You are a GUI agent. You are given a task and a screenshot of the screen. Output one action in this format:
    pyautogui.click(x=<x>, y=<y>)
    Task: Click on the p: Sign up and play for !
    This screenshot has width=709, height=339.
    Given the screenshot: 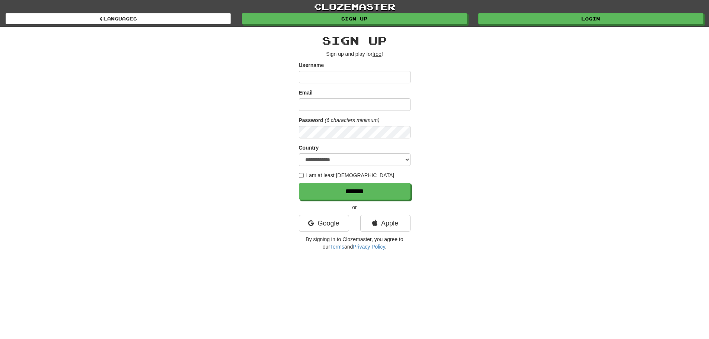 What is the action you would take?
    pyautogui.click(x=355, y=54)
    